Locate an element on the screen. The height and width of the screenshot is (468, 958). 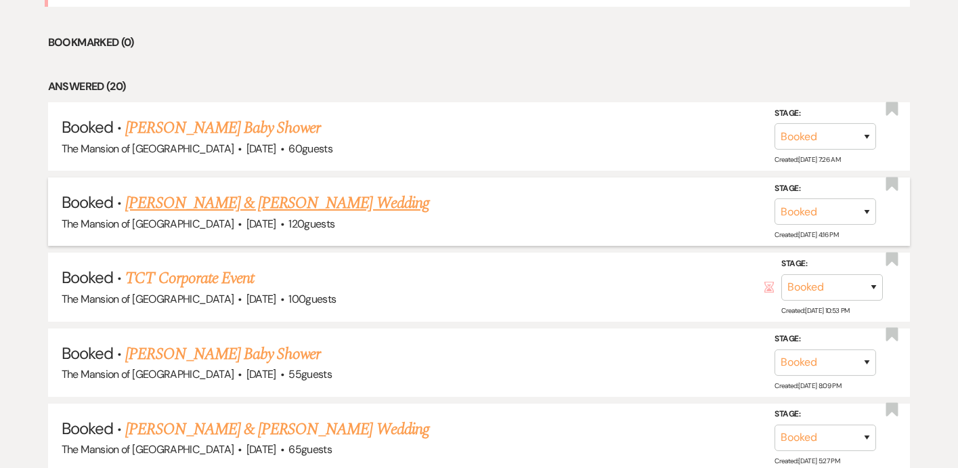
span: 65 guests is located at coordinates (310, 449).